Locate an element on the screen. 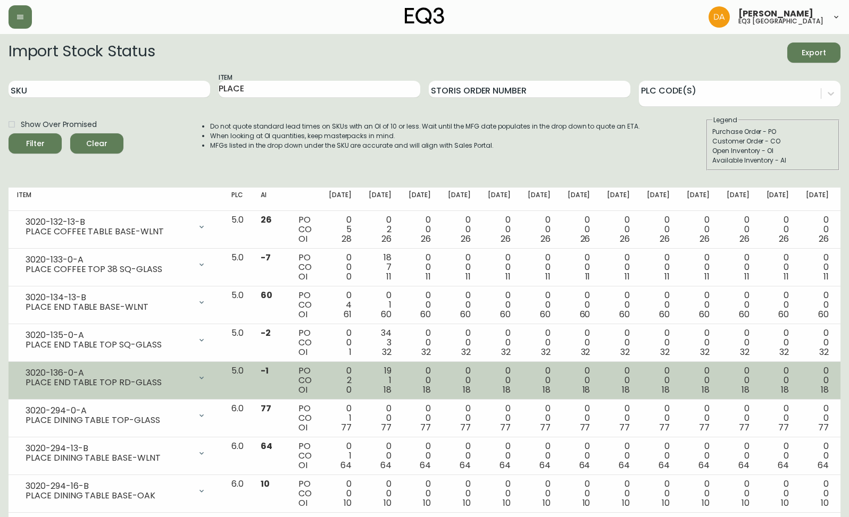 This screenshot has height=517, width=849. div: 3020-294-13-B is located at coordinates (108, 449).